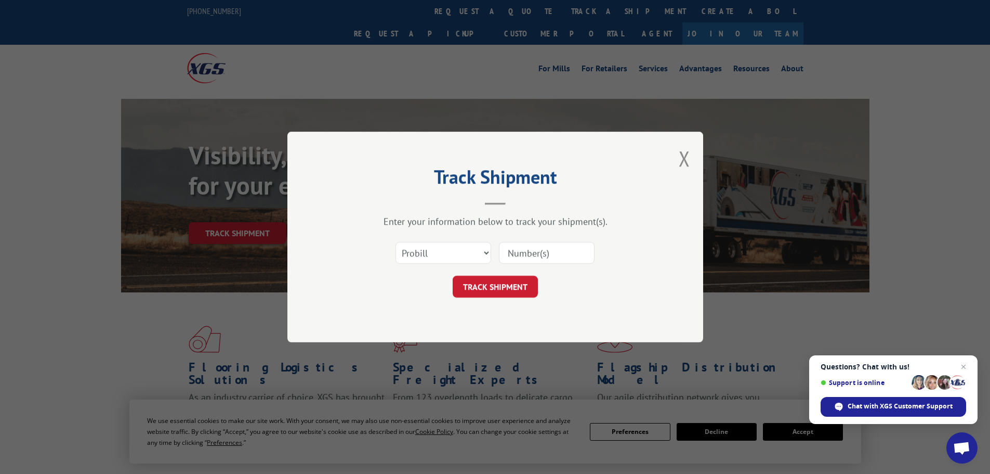 The image size is (990, 474). What do you see at coordinates (900, 406) in the screenshot?
I see `span: Chat with XGS Customer Support` at bounding box center [900, 406].